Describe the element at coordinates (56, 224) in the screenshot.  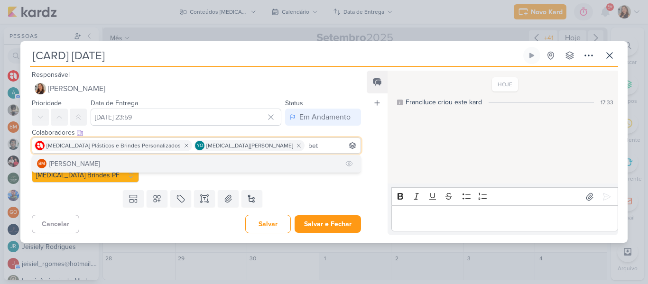
I see `button: Cancelar` at that location.